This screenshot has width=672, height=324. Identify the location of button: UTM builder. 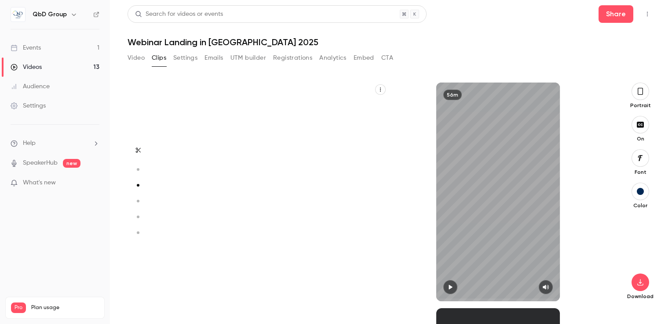
(248, 58).